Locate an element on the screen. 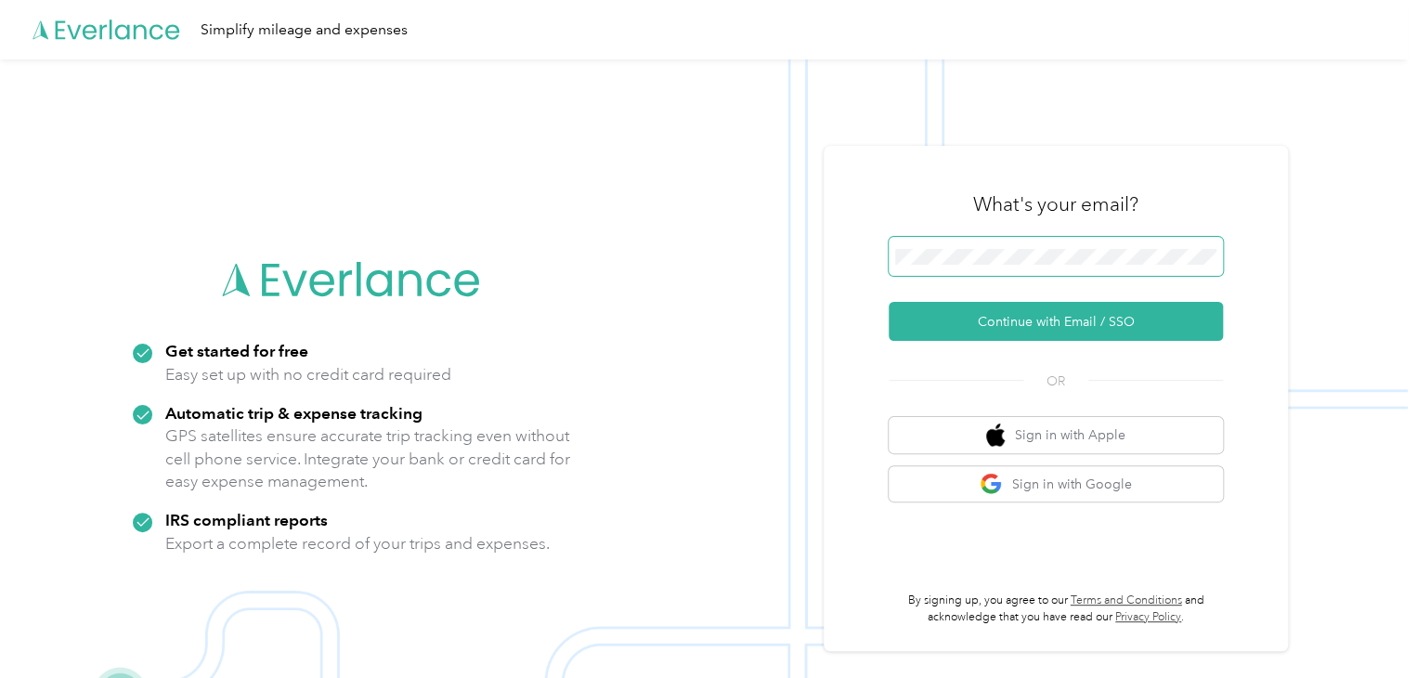 The image size is (1417, 678). p: Export a complete record of your trips and expenses. is located at coordinates (357, 543).